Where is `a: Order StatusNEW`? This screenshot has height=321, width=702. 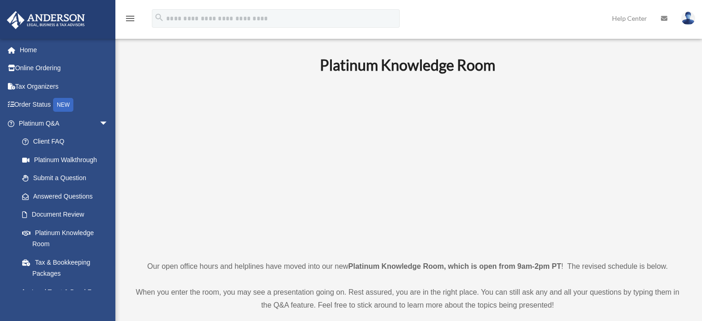 a: Order StatusNEW is located at coordinates (64, 105).